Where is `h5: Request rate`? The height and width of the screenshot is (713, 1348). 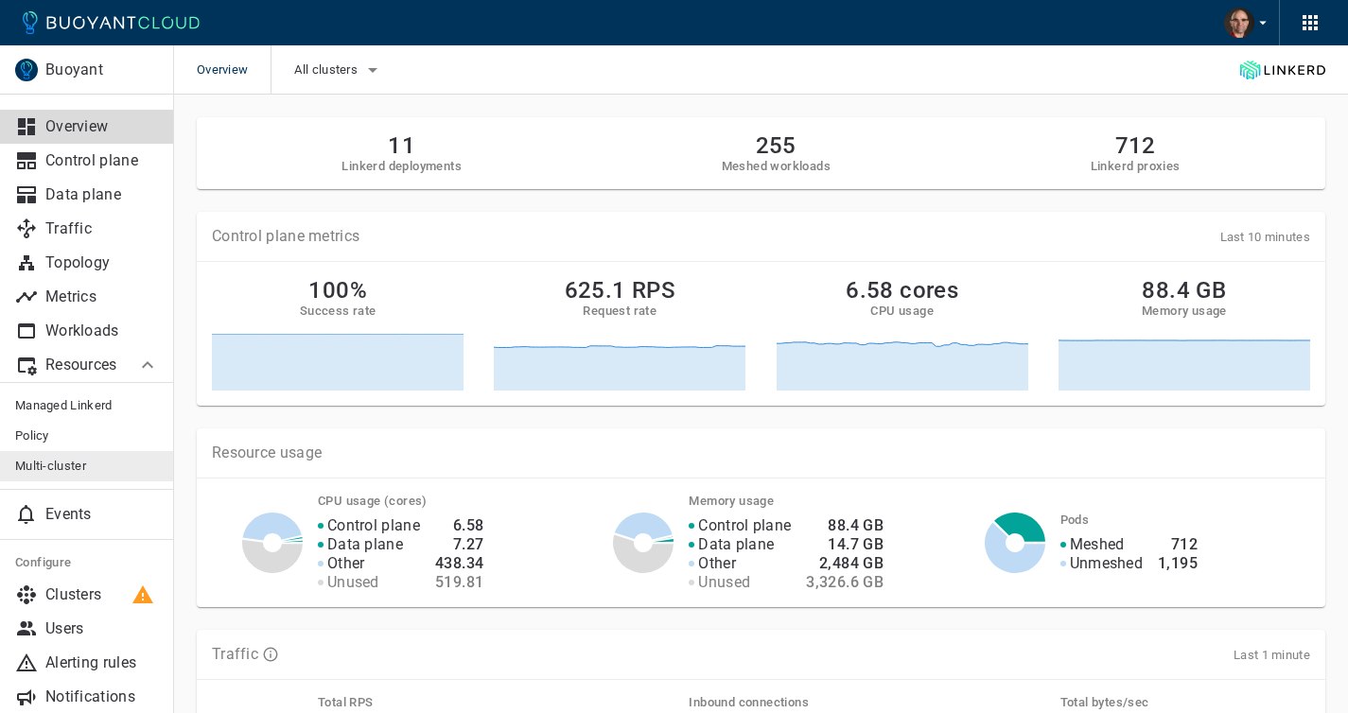 h5: Request rate is located at coordinates (620, 311).